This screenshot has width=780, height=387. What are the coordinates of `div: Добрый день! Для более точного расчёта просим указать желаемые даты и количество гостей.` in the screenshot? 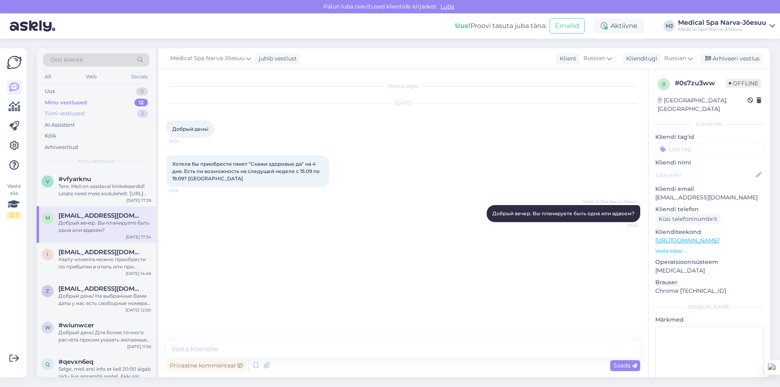 It's located at (105, 337).